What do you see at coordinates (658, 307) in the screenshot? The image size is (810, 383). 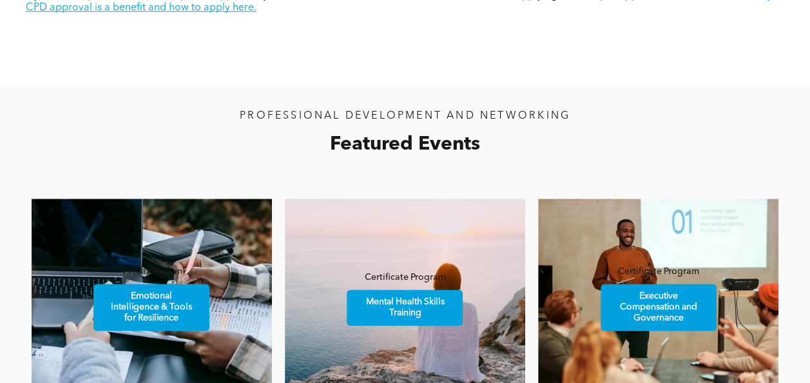 I see `span: Executive Compensation and Governance` at bounding box center [658, 307].